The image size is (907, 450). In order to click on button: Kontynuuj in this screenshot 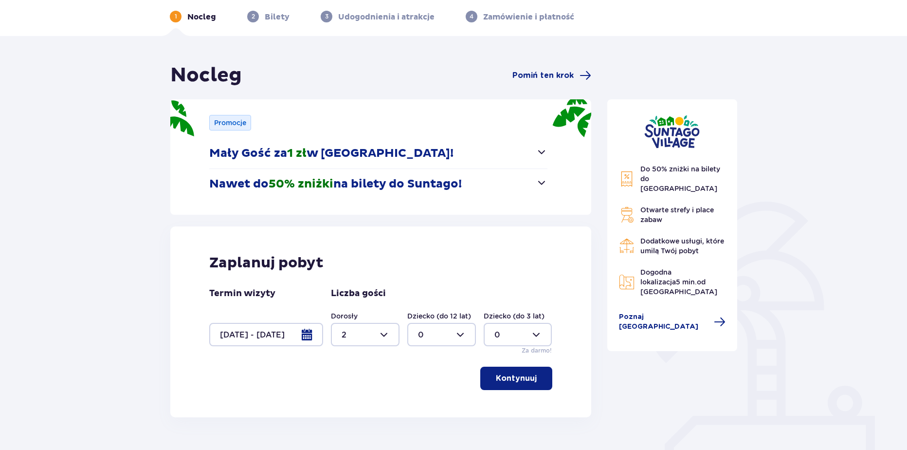, I will do `click(516, 378)`.